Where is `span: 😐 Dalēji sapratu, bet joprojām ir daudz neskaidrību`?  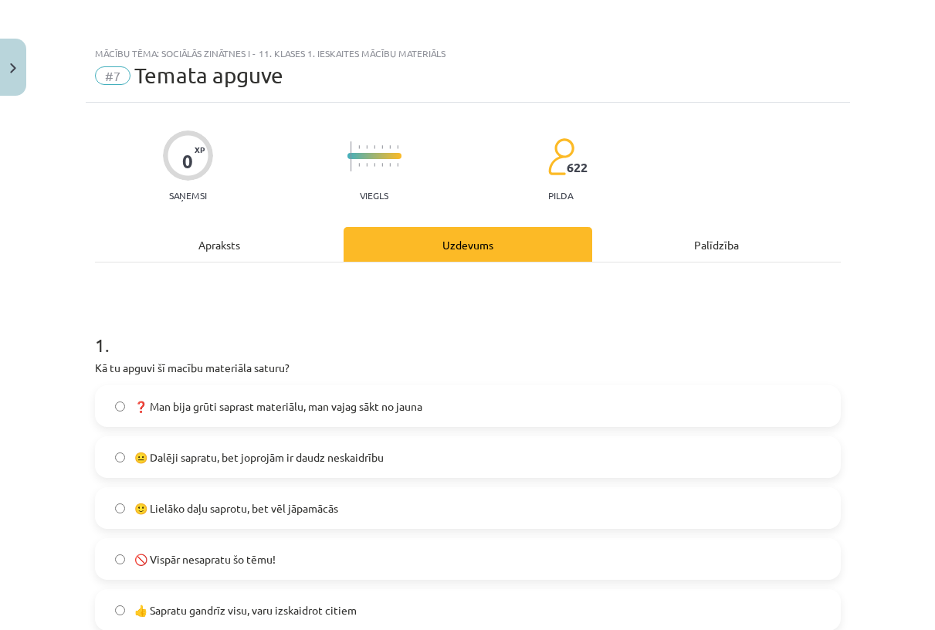 span: 😐 Dalēji sapratu, bet joprojām ir daudz neskaidrību is located at coordinates (259, 457).